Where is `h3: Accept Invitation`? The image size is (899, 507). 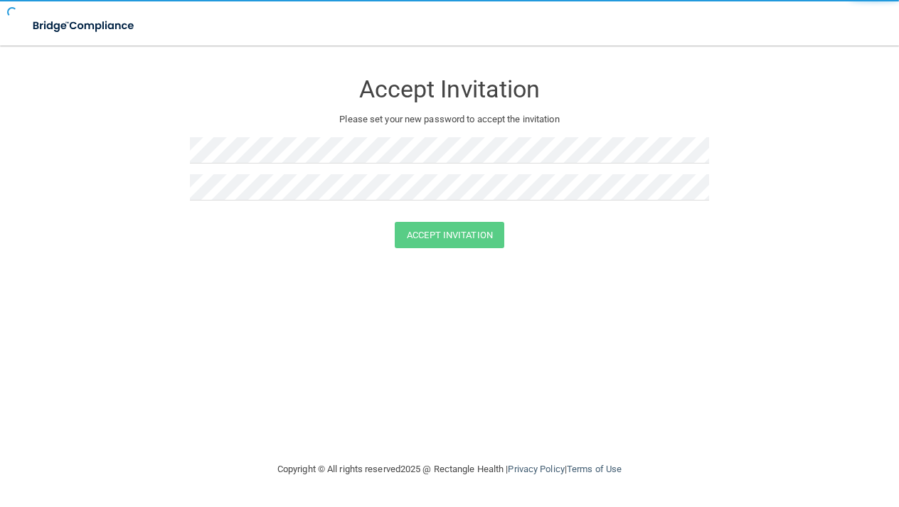
h3: Accept Invitation is located at coordinates (450, 89).